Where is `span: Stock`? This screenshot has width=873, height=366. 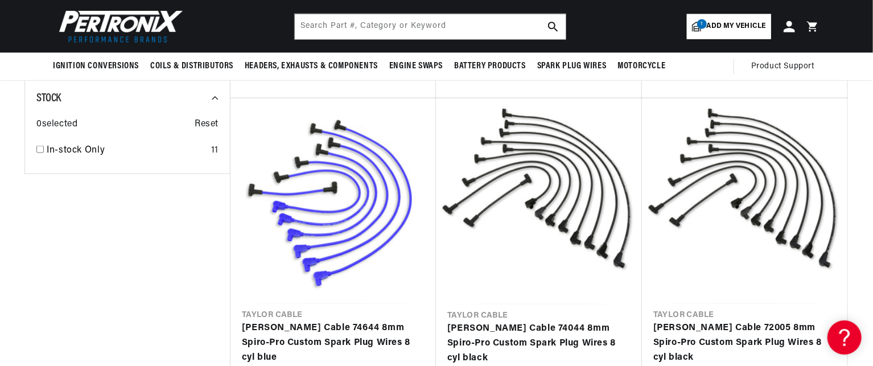 span: Stock is located at coordinates (48, 98).